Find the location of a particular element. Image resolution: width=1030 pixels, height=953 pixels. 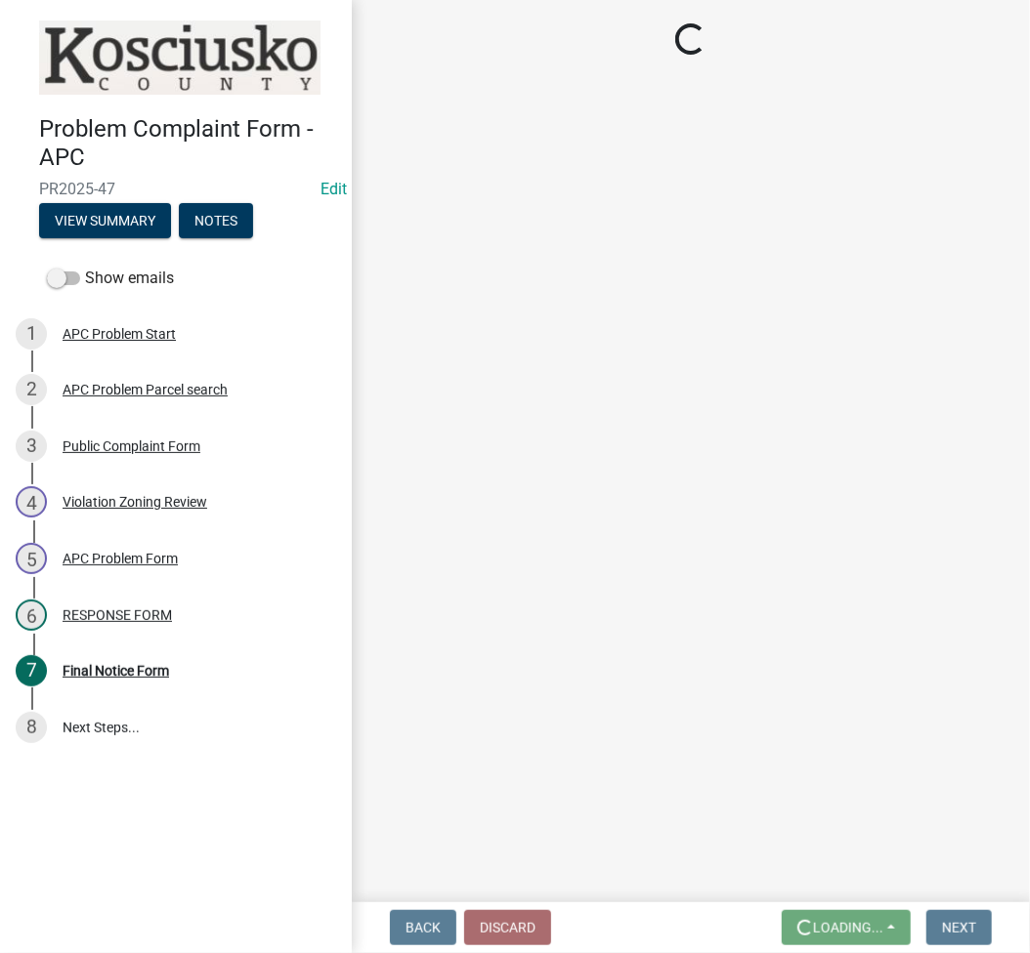

div: APC Problem Parcel search is located at coordinates (145, 390).